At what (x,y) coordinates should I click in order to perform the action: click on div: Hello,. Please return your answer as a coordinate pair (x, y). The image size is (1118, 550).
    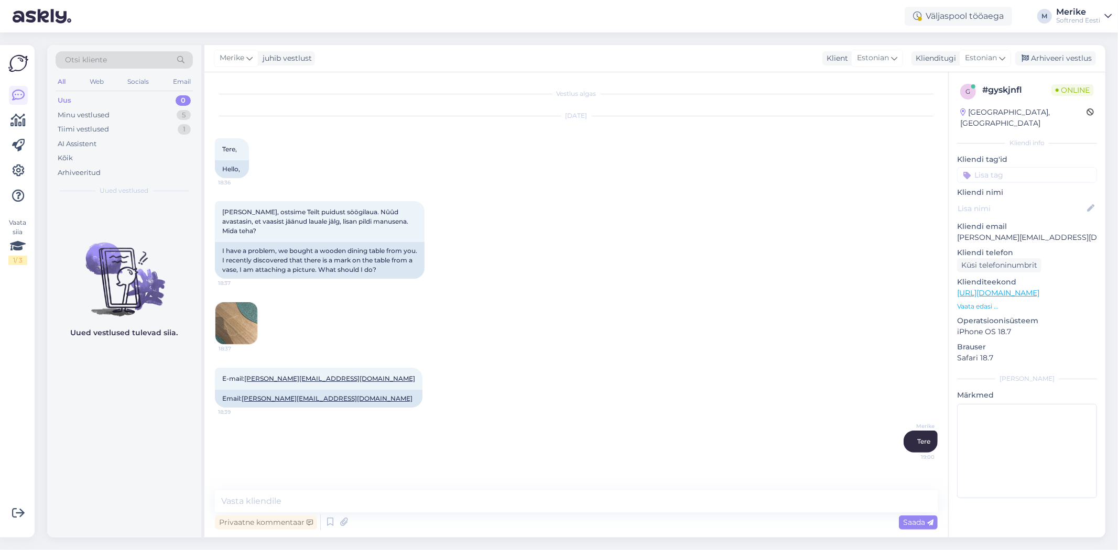
    Looking at the image, I should click on (232, 169).